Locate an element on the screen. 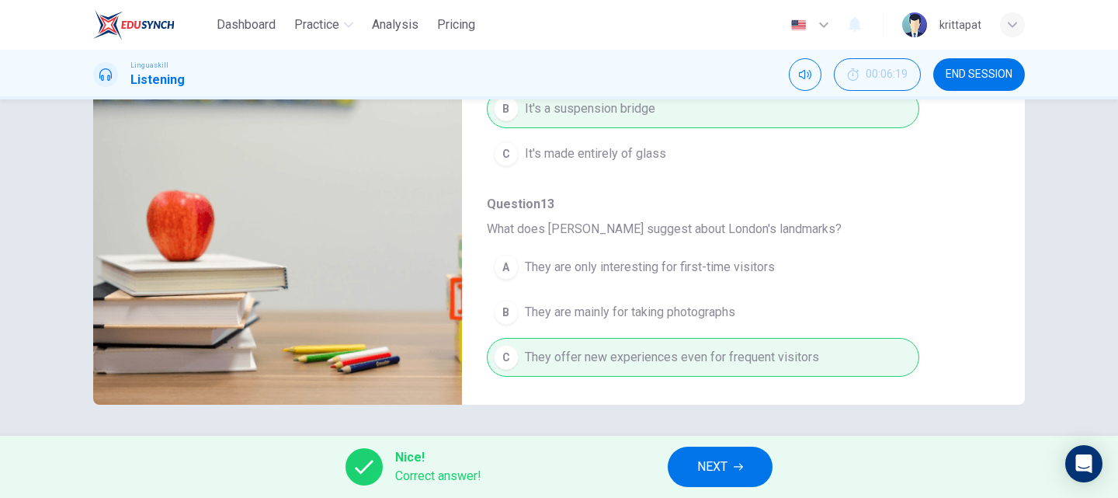 Image resolution: width=1118 pixels, height=498 pixels. span: Analysis is located at coordinates (395, 25).